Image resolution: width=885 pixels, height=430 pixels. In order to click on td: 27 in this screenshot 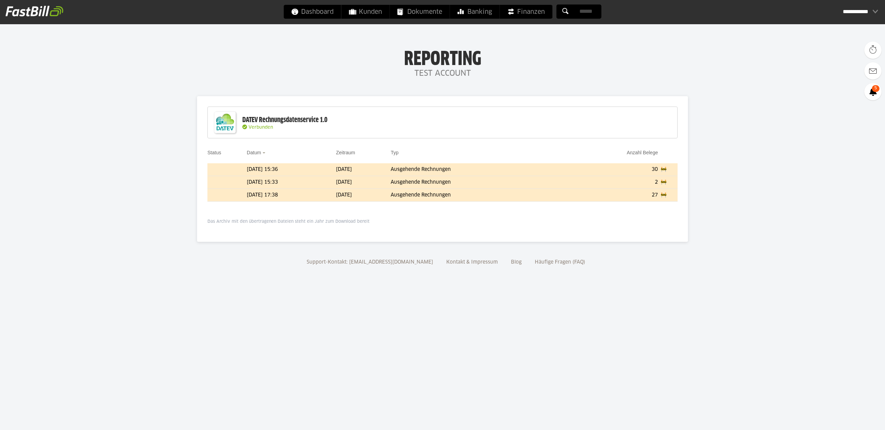, I will do `click(612, 195)`.